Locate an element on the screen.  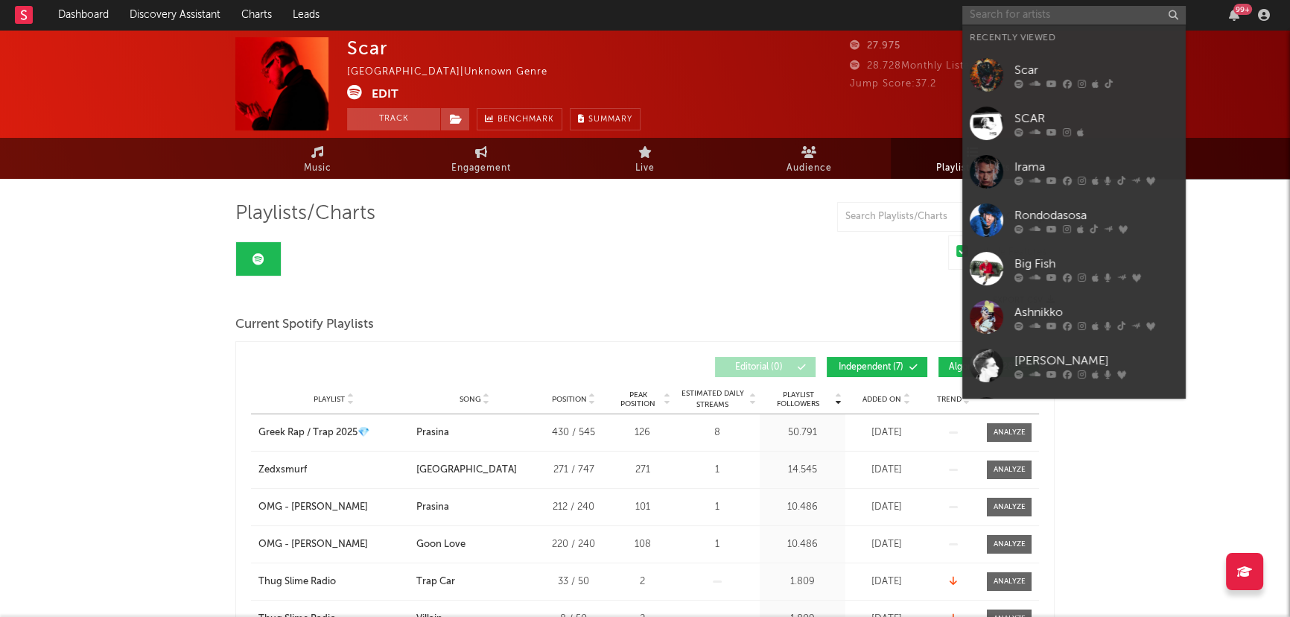
span: Independent ( 7 ) is located at coordinates (871, 367).